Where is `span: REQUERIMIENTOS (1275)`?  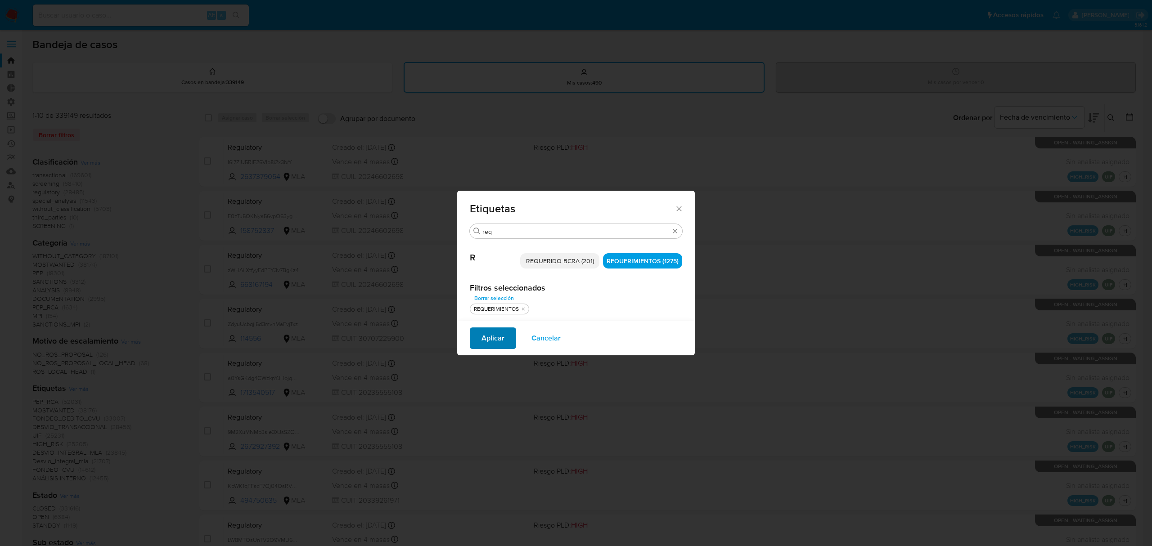 span: REQUERIMIENTOS (1275) is located at coordinates (642, 261).